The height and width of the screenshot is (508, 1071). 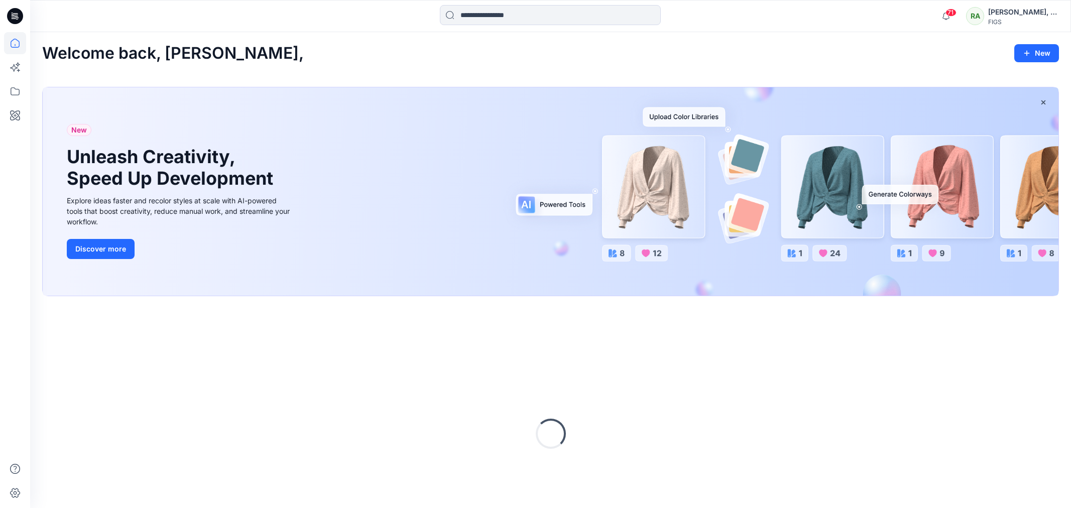 I want to click on button: Discover more, so click(x=100, y=249).